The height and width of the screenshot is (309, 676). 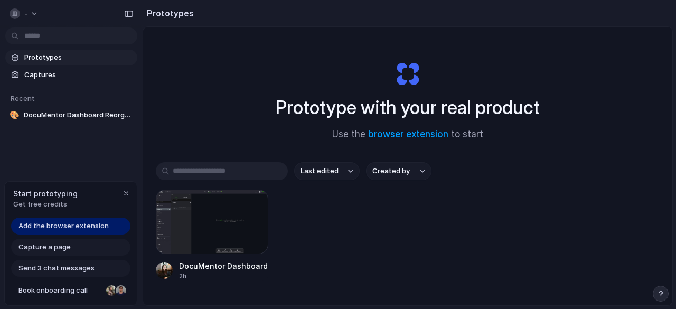 I want to click on a: Captures, so click(x=71, y=75).